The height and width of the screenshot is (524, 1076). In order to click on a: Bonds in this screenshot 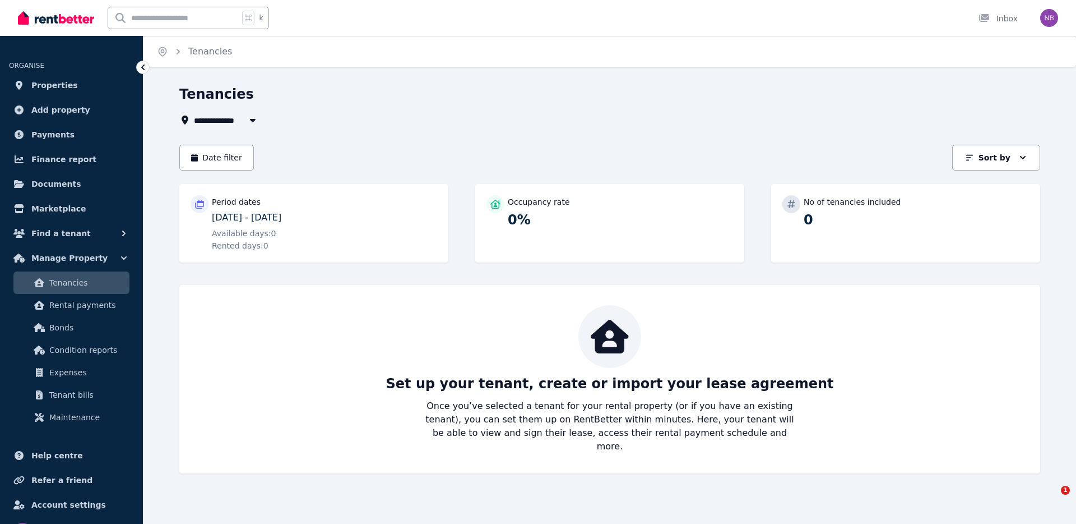, I will do `click(71, 327)`.